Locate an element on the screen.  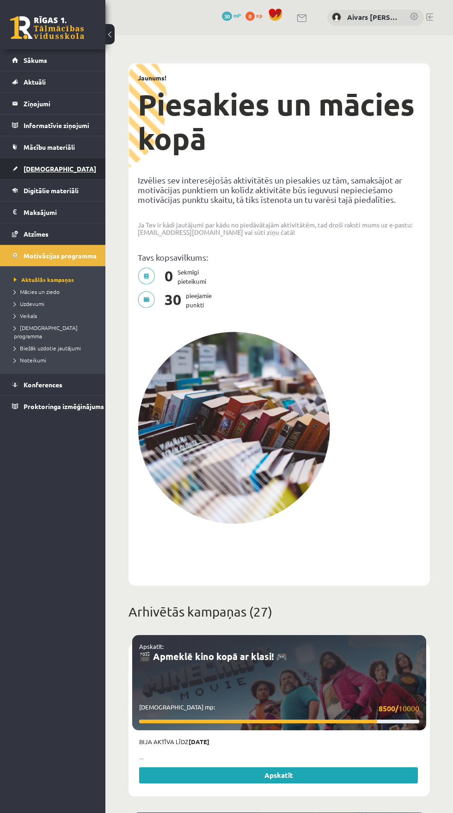
span: Konferences is located at coordinates (43, 384).